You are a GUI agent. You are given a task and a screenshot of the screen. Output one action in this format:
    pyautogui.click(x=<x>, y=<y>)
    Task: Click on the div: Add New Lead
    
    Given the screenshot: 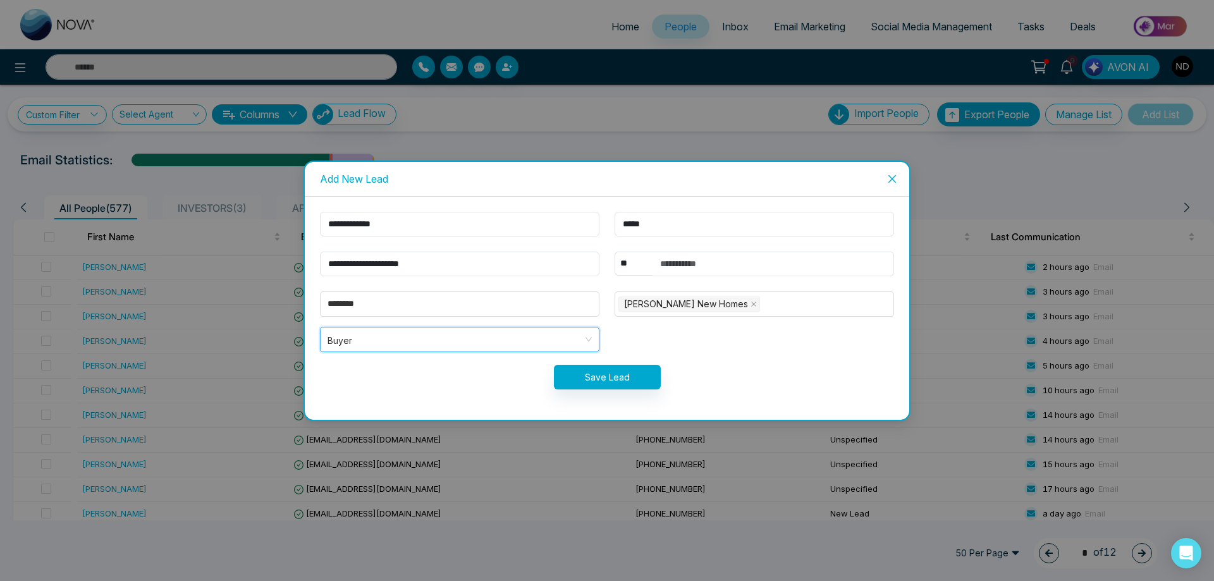 What is the action you would take?
    pyautogui.click(x=607, y=179)
    